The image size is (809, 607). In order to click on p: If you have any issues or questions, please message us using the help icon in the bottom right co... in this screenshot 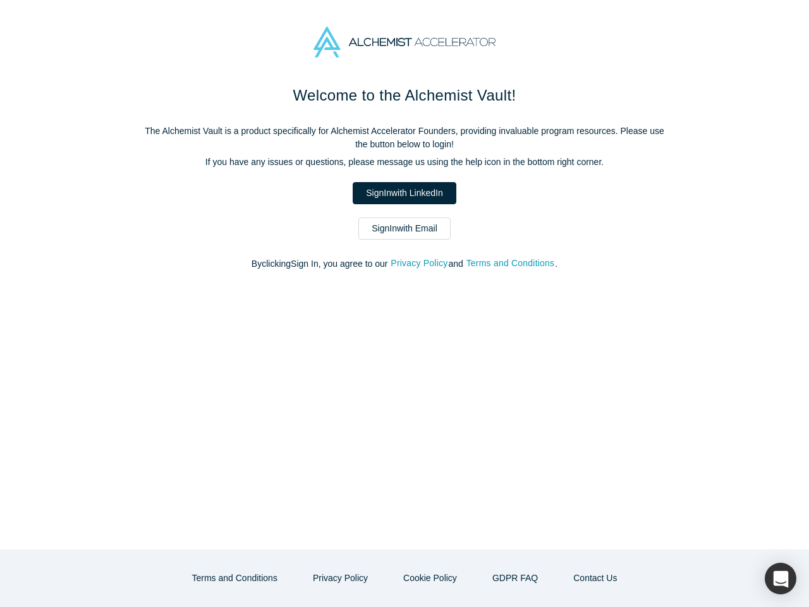, I will do `click(405, 162)`.